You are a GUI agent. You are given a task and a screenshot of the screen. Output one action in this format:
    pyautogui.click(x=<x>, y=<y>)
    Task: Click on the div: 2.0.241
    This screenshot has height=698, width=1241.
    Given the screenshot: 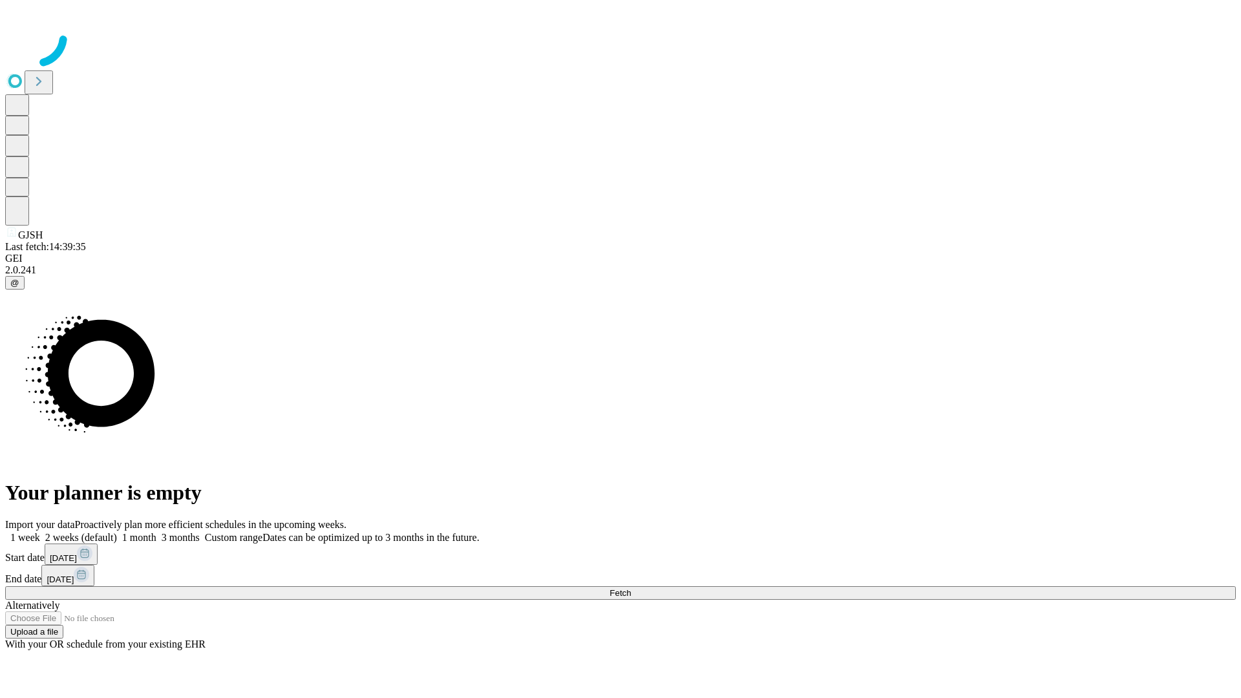 What is the action you would take?
    pyautogui.click(x=621, y=270)
    